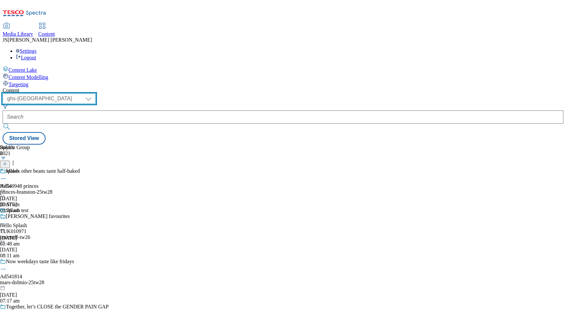 Image resolution: width=566 pixels, height=314 pixels. Describe the element at coordinates (18, 84) in the screenshot. I see `span: Targeting` at that location.